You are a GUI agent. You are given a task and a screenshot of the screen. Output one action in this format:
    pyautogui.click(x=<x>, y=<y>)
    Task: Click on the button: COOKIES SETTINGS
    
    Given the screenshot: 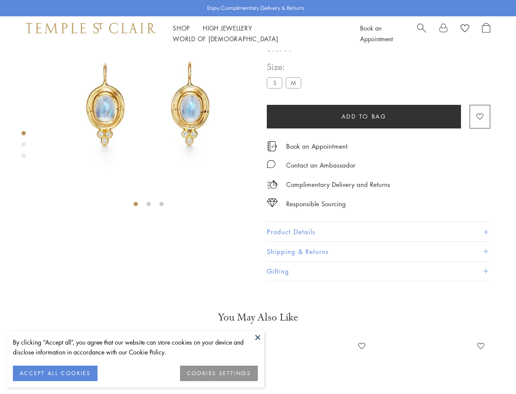 What is the action you would take?
    pyautogui.click(x=219, y=373)
    